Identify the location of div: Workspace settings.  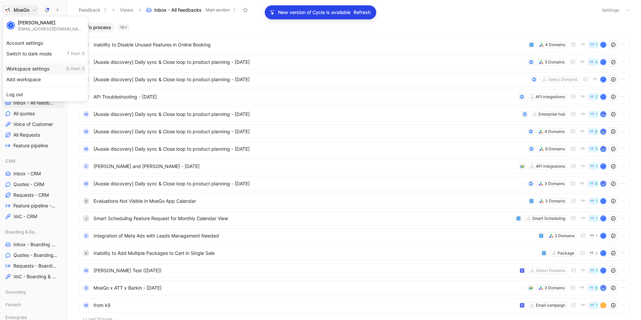
(45, 69).